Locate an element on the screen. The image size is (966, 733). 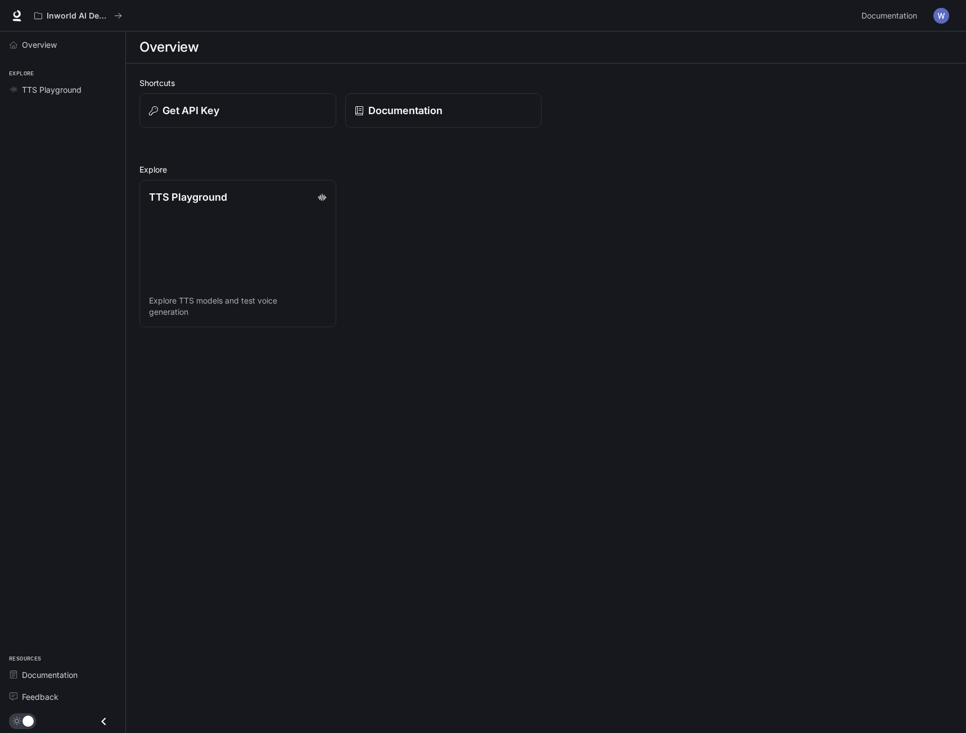
p: Inworld AI Demos is located at coordinates (78, 16).